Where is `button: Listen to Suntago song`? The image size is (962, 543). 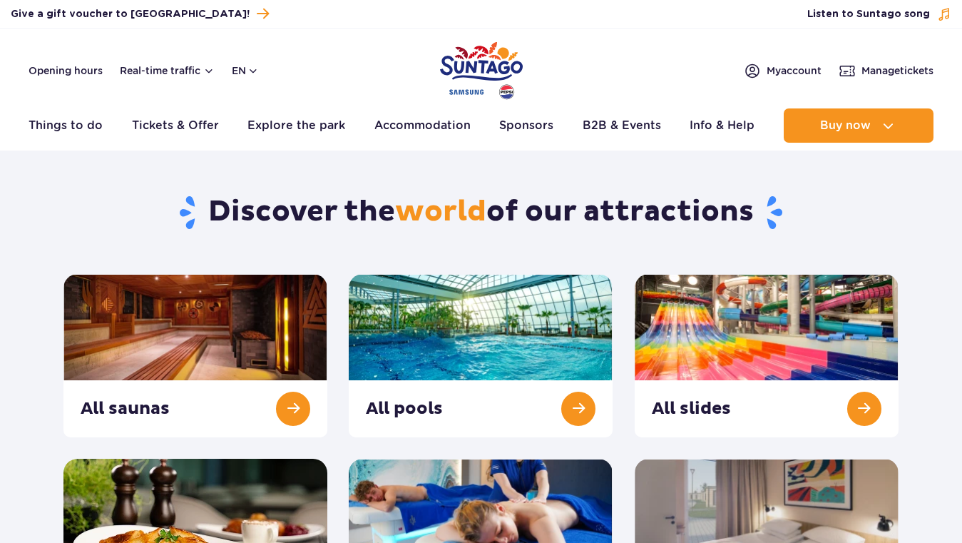
button: Listen to Suntago song is located at coordinates (880, 14).